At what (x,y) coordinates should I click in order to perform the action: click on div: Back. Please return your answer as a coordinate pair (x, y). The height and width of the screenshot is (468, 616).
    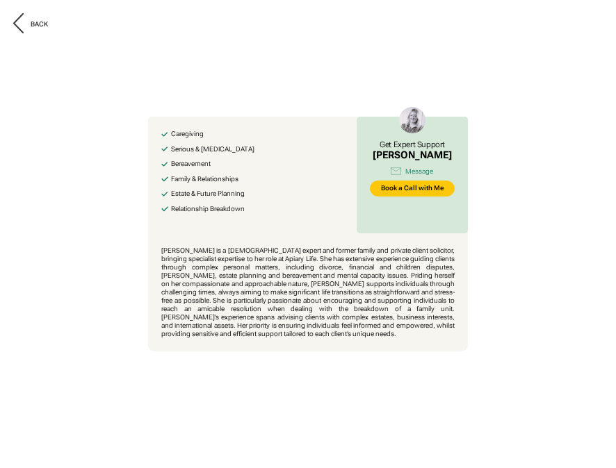
    Looking at the image, I should click on (39, 24).